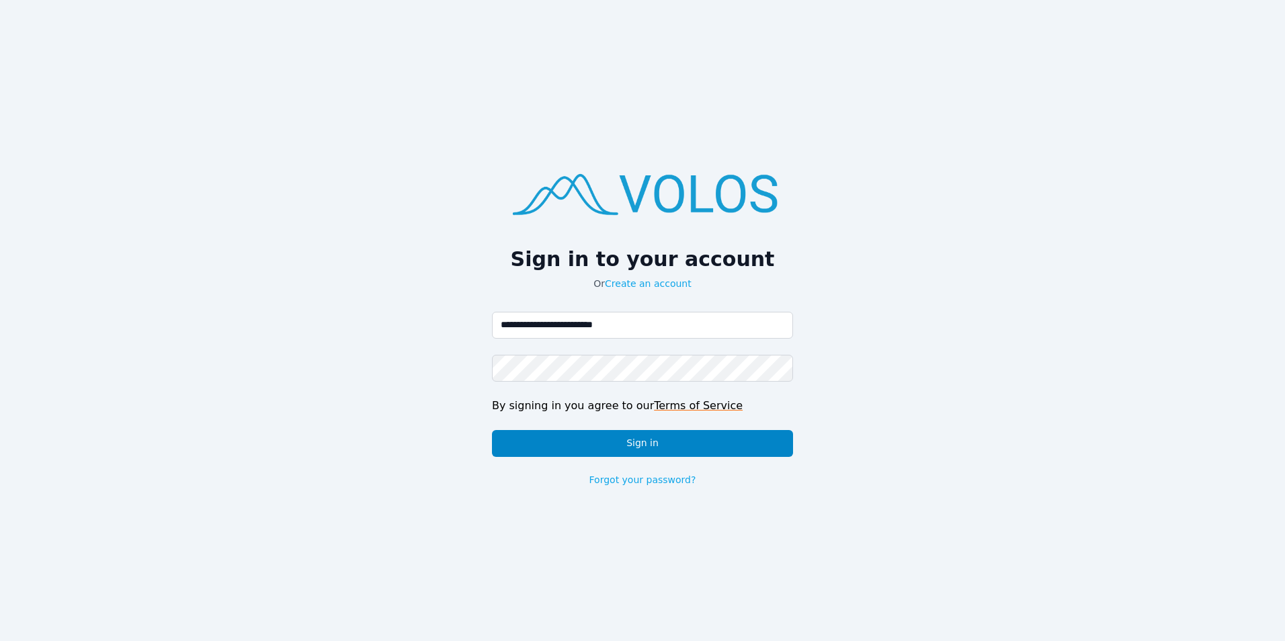  What do you see at coordinates (643, 444) in the screenshot?
I see `button: Sign in` at bounding box center [643, 444].